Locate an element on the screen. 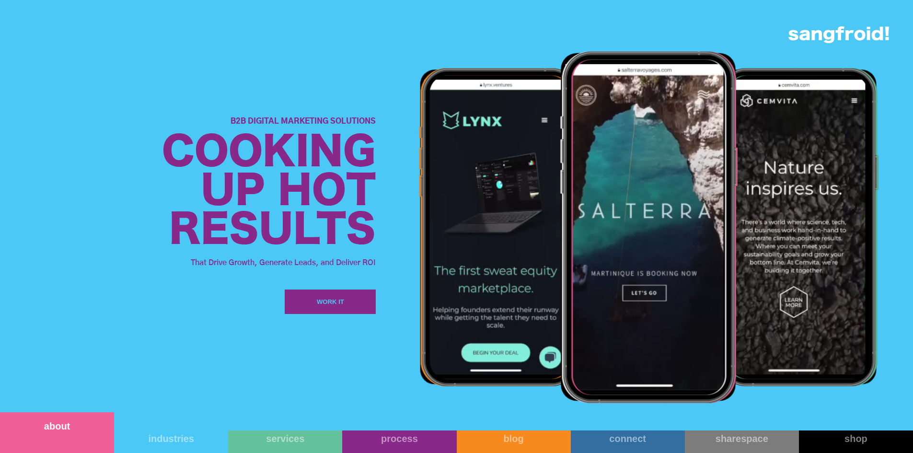  div: shop is located at coordinates (856, 438).